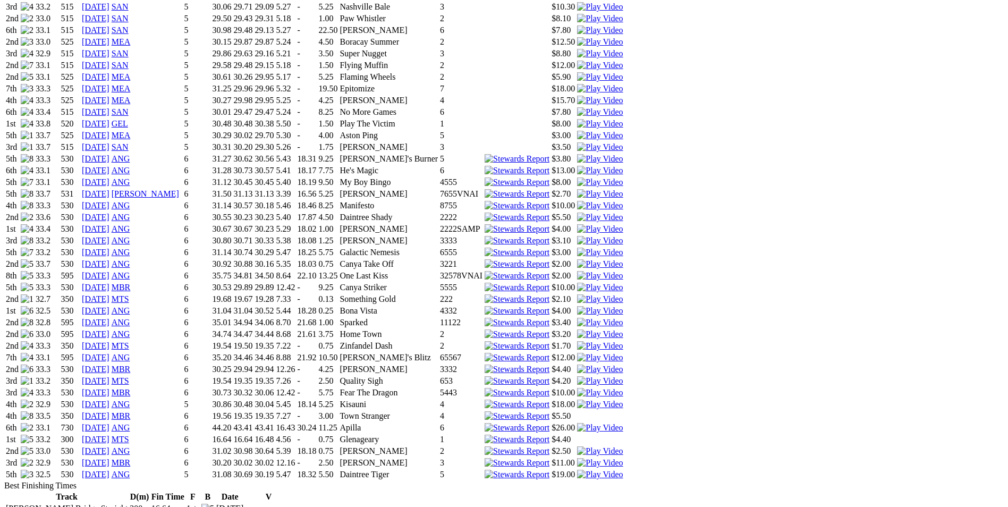 This screenshot has height=507, width=1008. I want to click on td: 33.2, so click(47, 7).